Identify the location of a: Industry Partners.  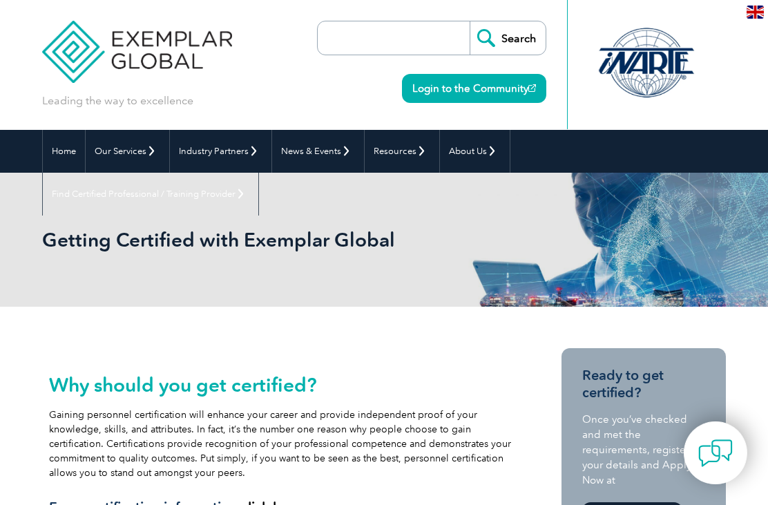
(220, 151).